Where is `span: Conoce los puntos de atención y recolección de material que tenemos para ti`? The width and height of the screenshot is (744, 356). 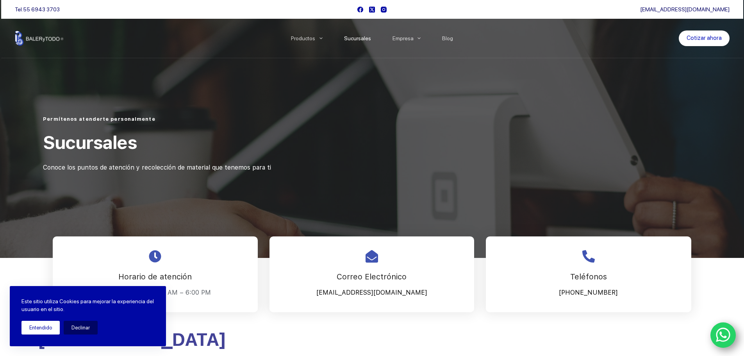
span: Conoce los puntos de atención y recolección de material que tenemos para ti is located at coordinates (157, 167).